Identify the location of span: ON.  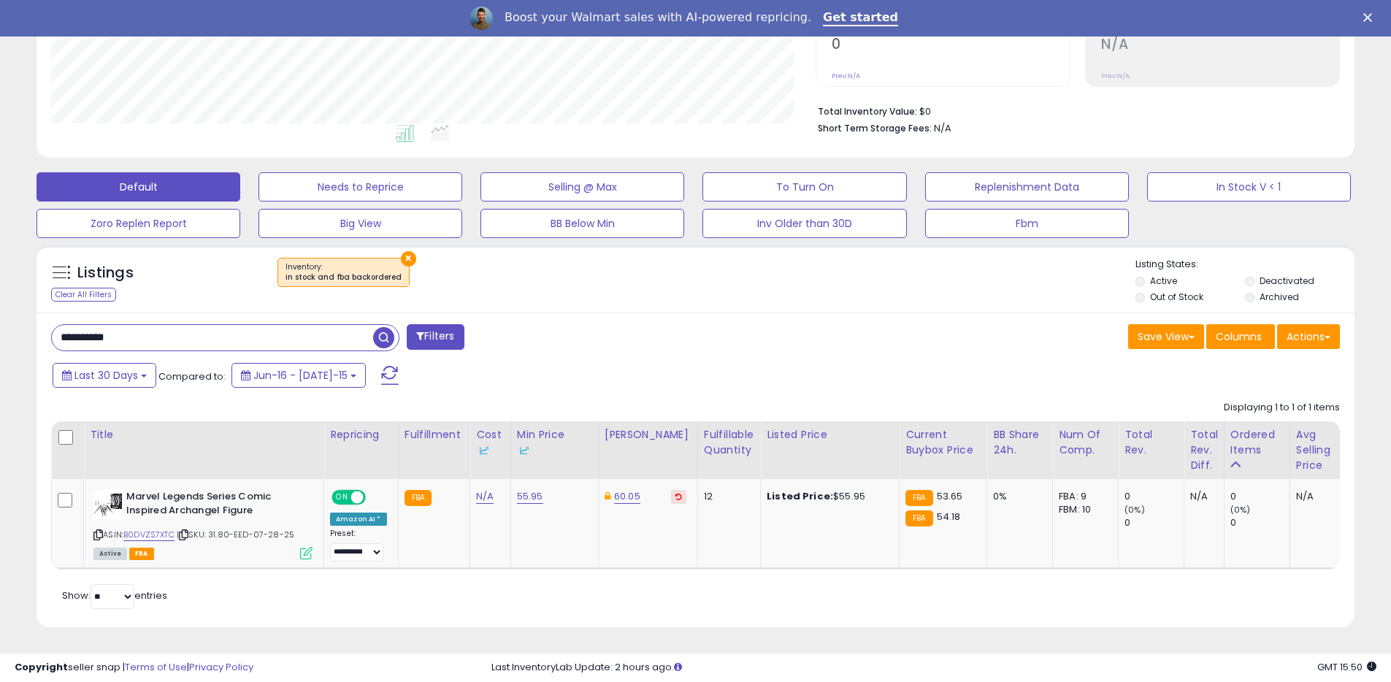
(342, 497).